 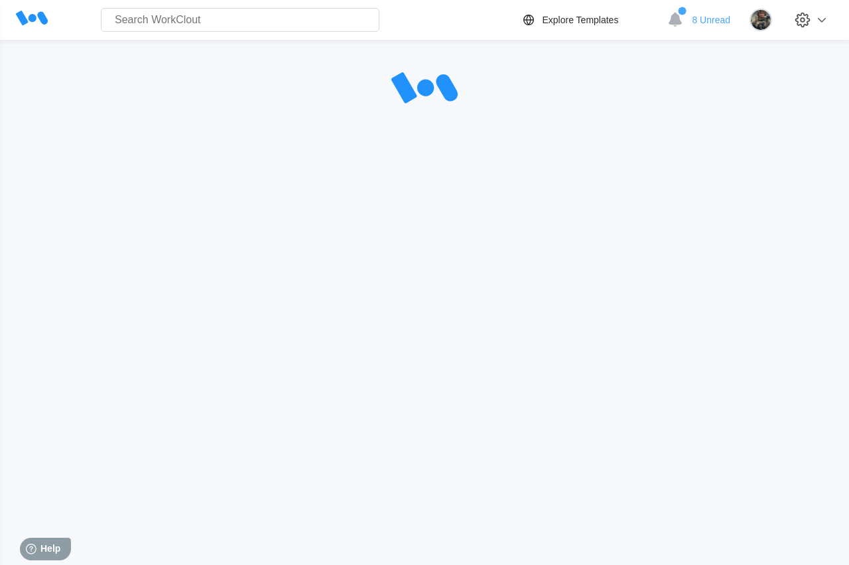 I want to click on img: Screenshot_20240209_180043_Facebook_resized2.jpg, so click(x=761, y=20).